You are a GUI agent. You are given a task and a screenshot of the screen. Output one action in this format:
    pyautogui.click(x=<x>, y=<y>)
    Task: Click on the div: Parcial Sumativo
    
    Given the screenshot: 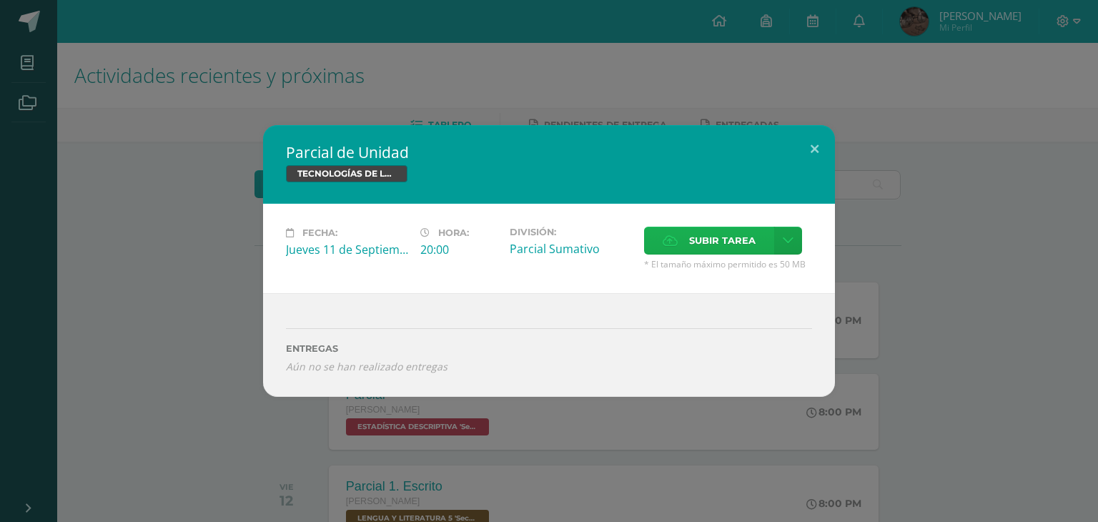 What is the action you would take?
    pyautogui.click(x=571, y=249)
    